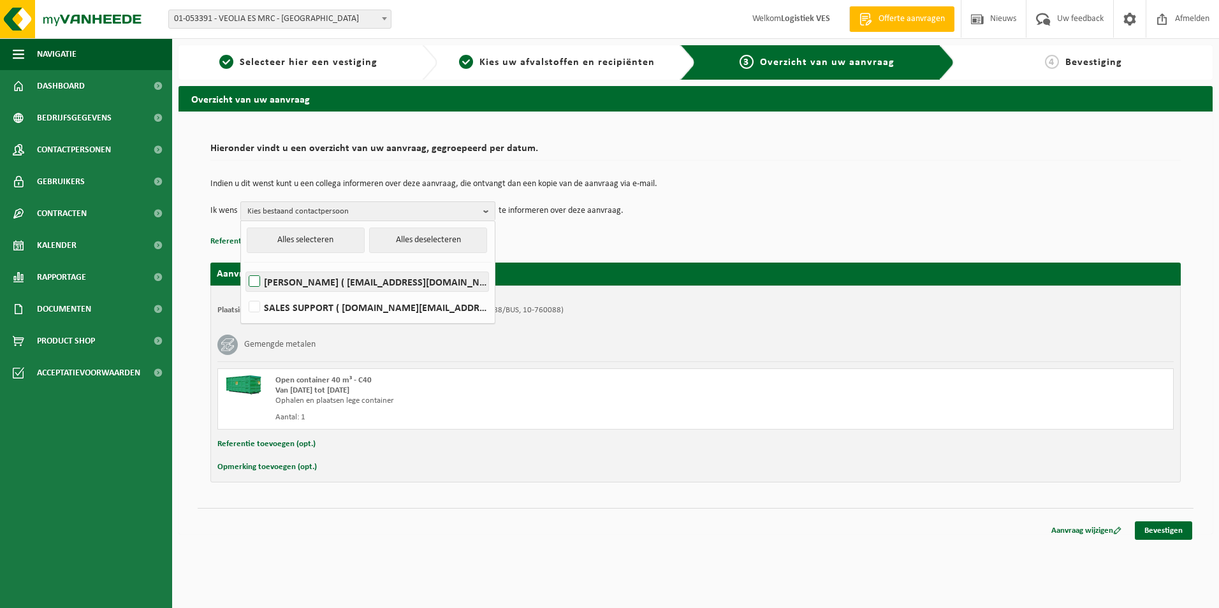 The image size is (1219, 608). I want to click on button: Alles deselecteren, so click(428, 240).